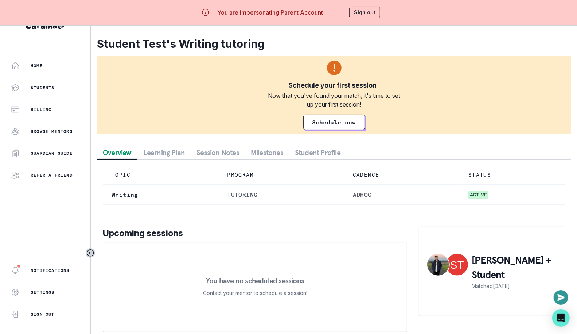  I want to click on div: Open Intercom Messenger, so click(561, 317).